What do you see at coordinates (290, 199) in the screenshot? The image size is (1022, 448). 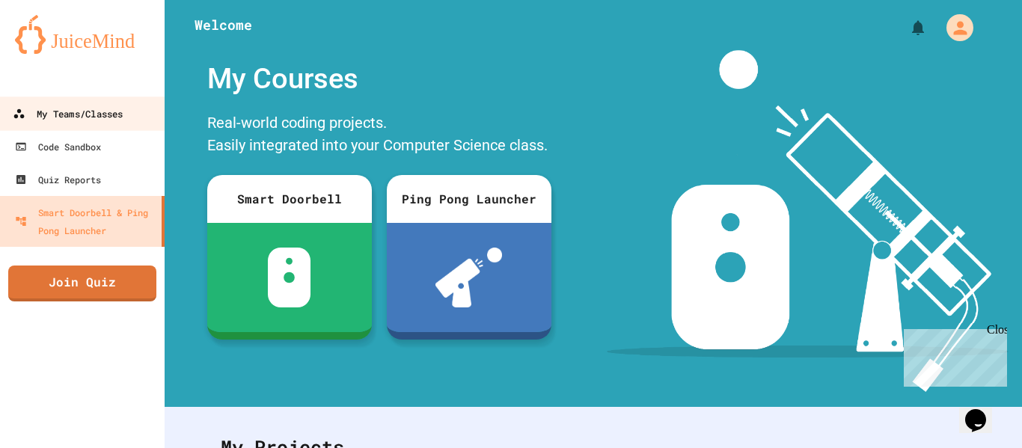 I see `div: Smart Doorbell` at bounding box center [290, 199].